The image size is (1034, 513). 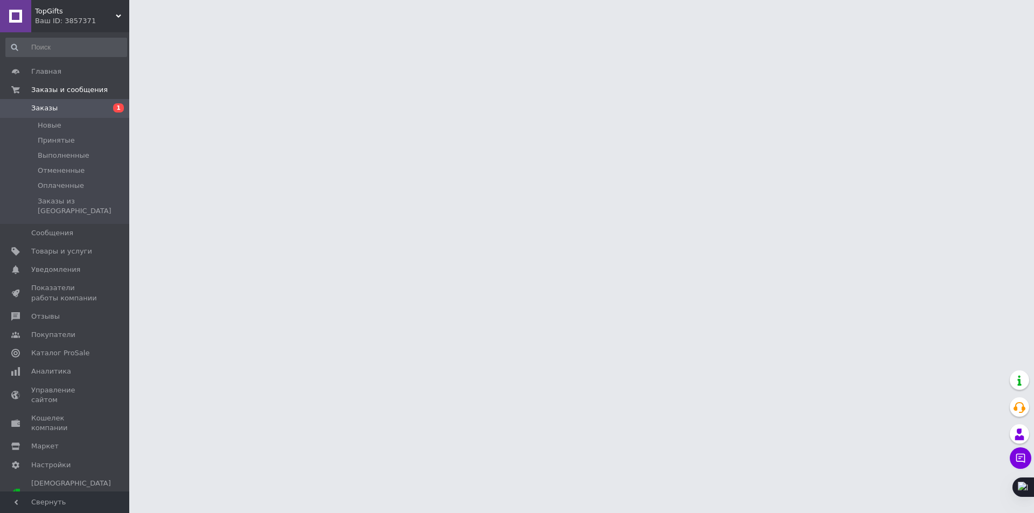 I want to click on span: Уведомления, so click(x=55, y=270).